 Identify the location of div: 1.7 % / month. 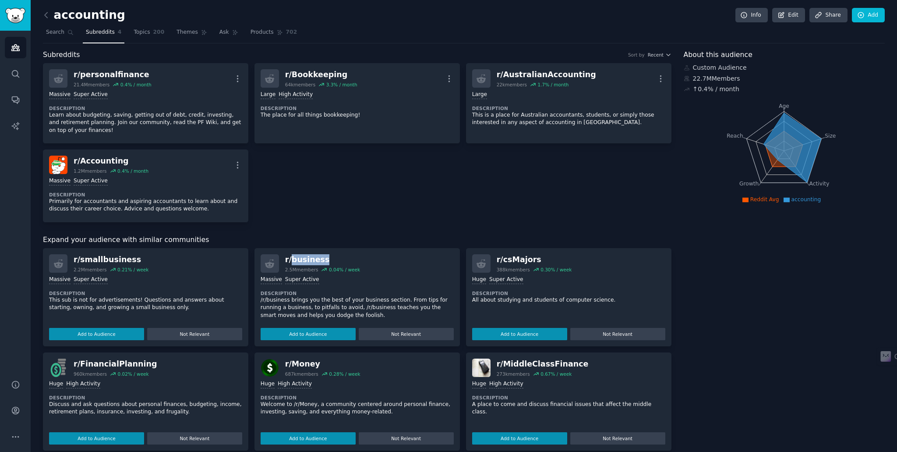
(553, 85).